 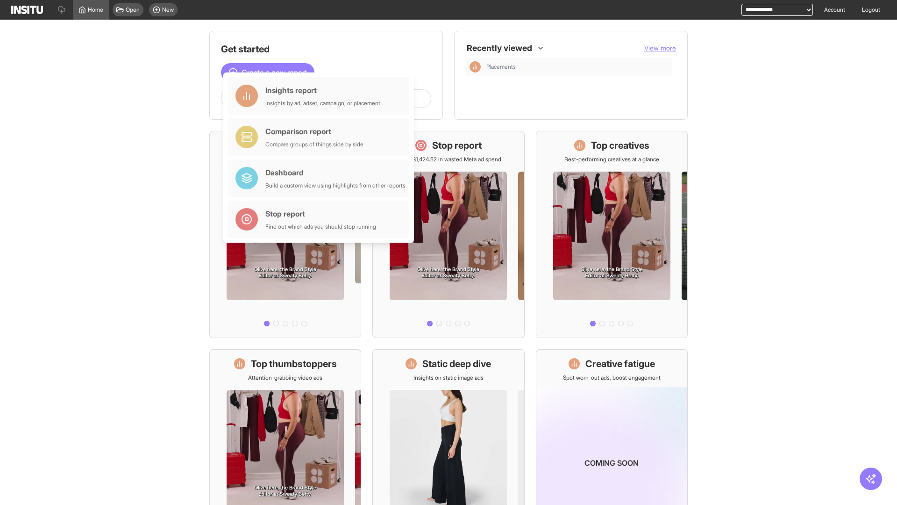 What do you see at coordinates (168, 10) in the screenshot?
I see `span: New` at bounding box center [168, 10].